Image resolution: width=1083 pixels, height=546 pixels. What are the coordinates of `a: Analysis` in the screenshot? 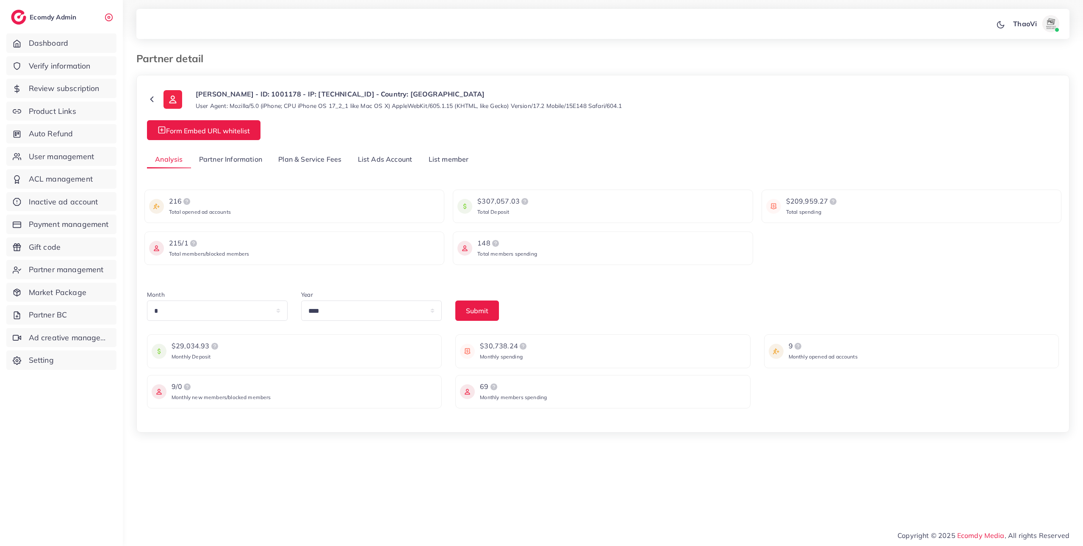 It's located at (169, 159).